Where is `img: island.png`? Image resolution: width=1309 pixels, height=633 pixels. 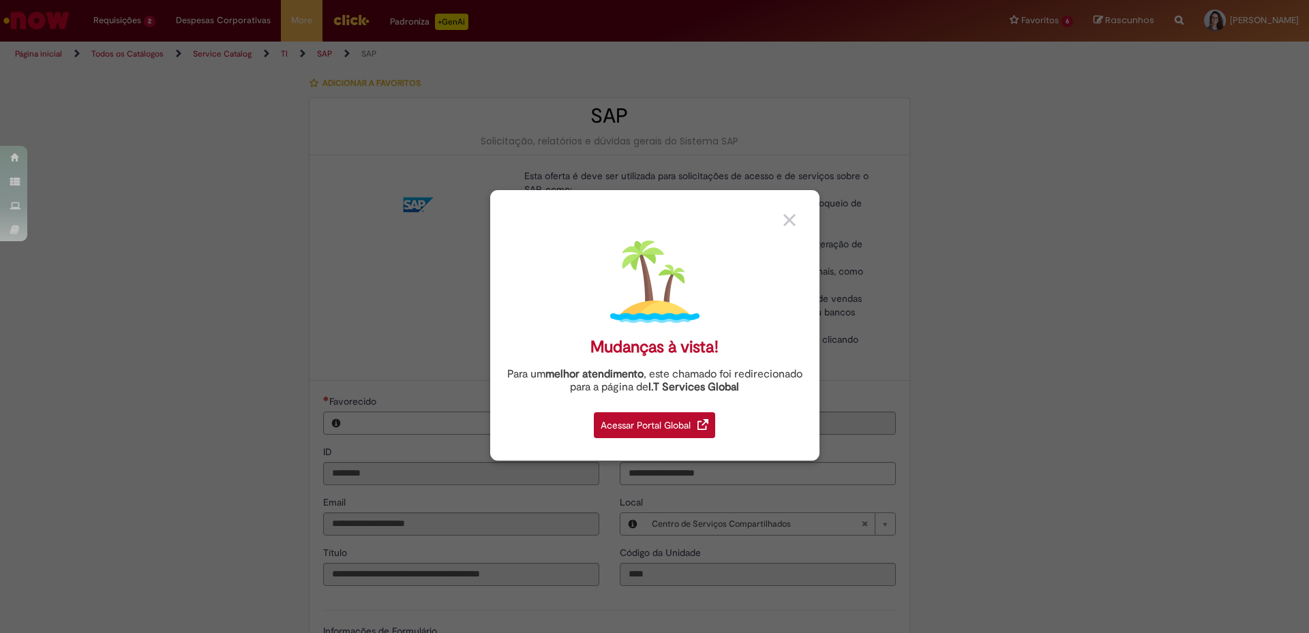 img: island.png is located at coordinates (654, 282).